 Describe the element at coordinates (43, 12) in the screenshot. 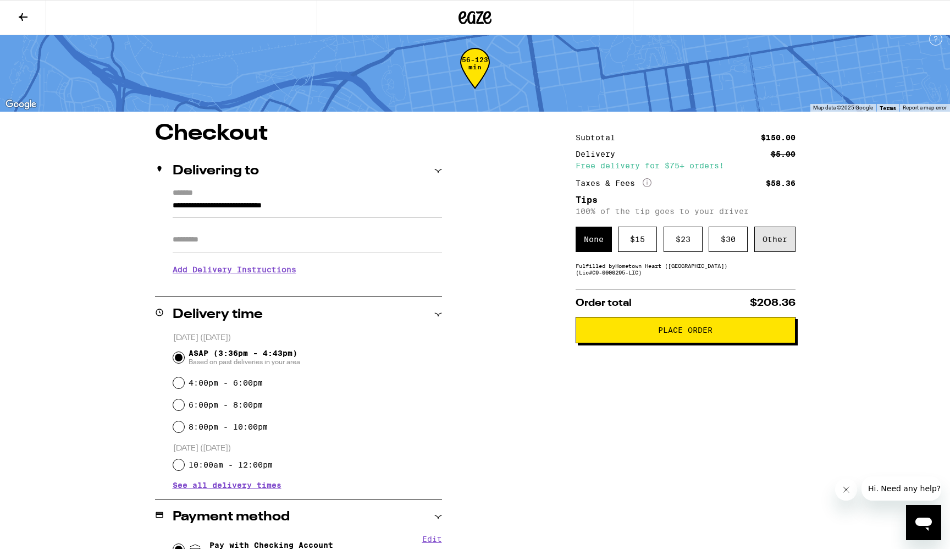

I see `span: Hi. Need any help?` at that location.